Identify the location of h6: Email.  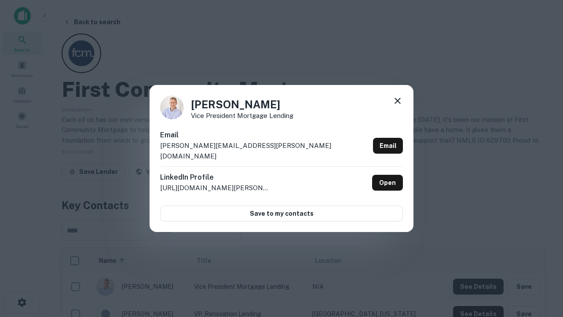
(265, 135).